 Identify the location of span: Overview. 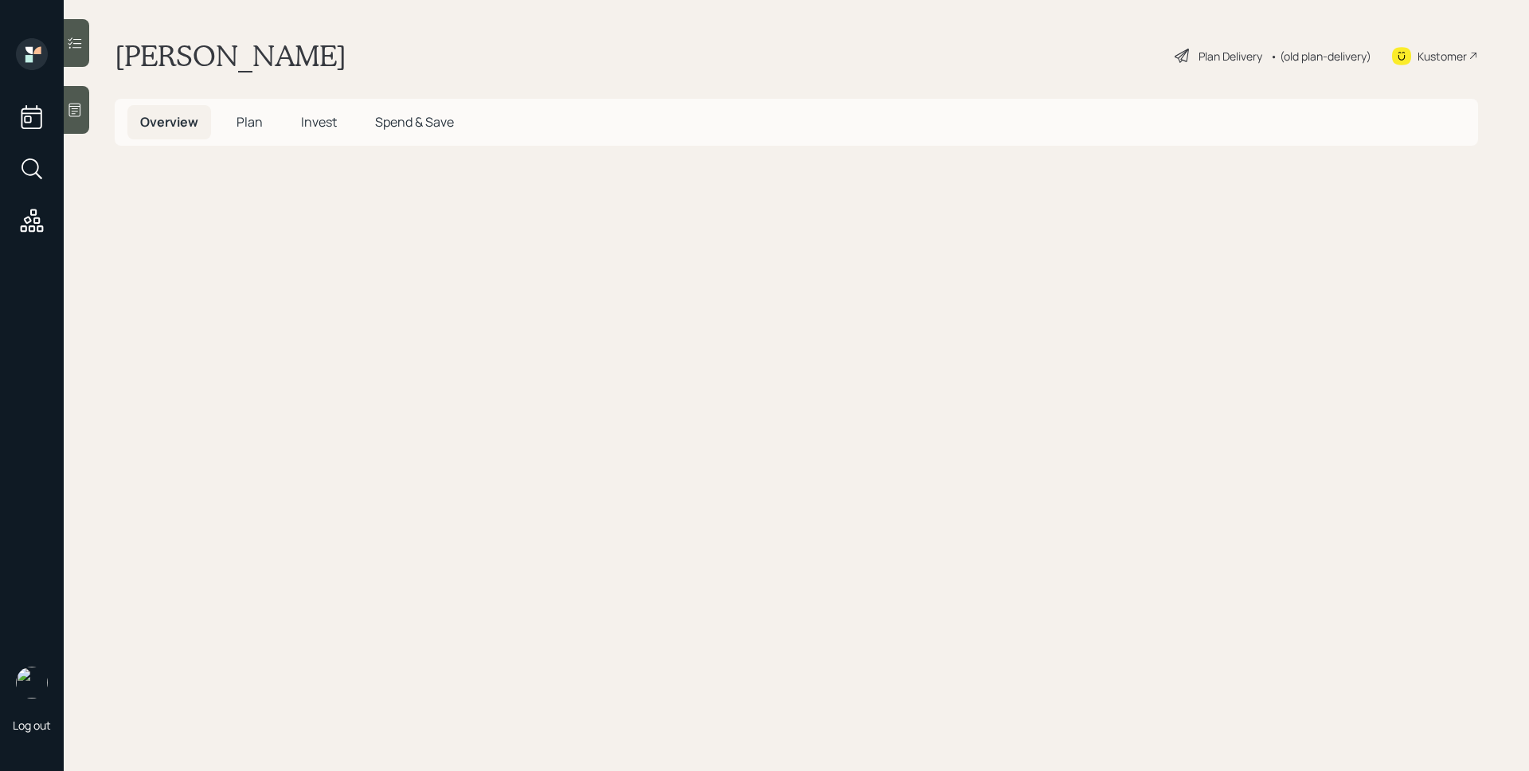
(169, 122).